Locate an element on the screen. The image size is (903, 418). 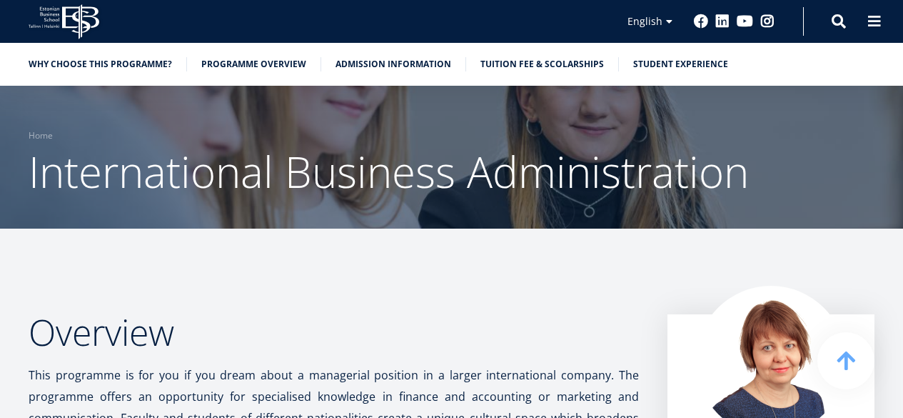
a: Tuition fee & Scolarships is located at coordinates (542, 64).